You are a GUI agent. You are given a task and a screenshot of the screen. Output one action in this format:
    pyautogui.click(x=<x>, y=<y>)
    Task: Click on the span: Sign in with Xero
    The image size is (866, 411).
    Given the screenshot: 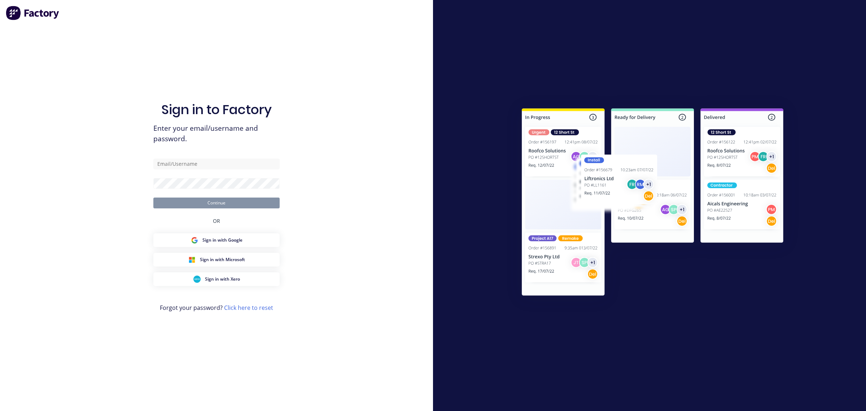 What is the action you would take?
    pyautogui.click(x=222, y=279)
    